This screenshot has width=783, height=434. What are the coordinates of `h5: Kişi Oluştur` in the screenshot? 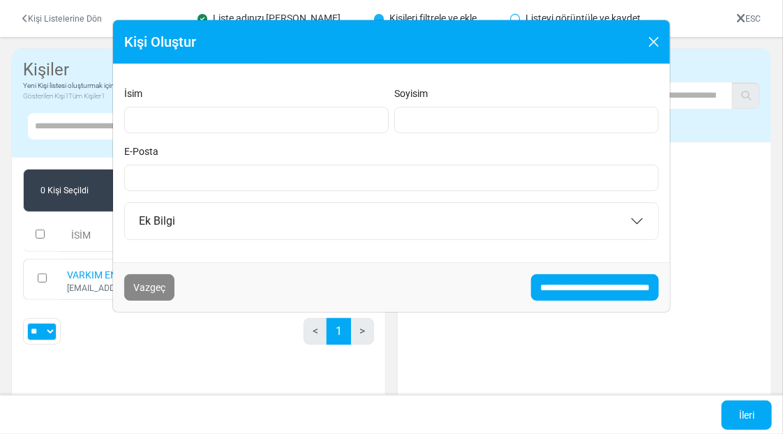 It's located at (160, 42).